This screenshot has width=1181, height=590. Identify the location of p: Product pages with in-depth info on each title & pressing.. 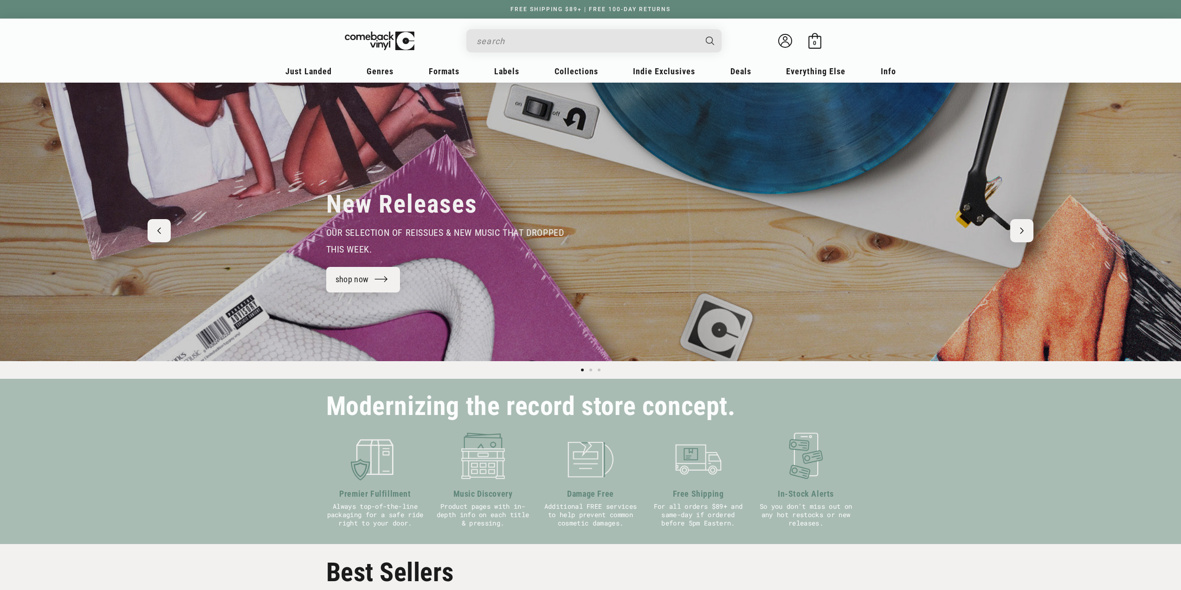
(483, 515).